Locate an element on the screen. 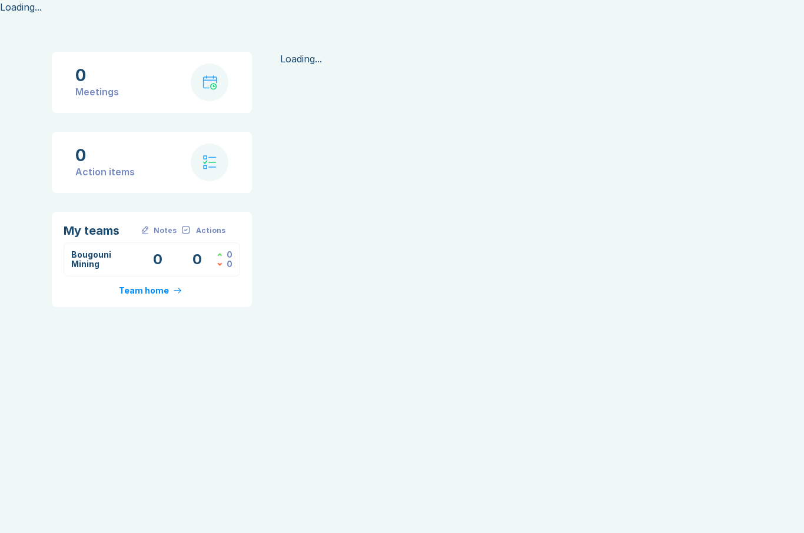  img: calendar-with-clock.svg is located at coordinates (209, 82).